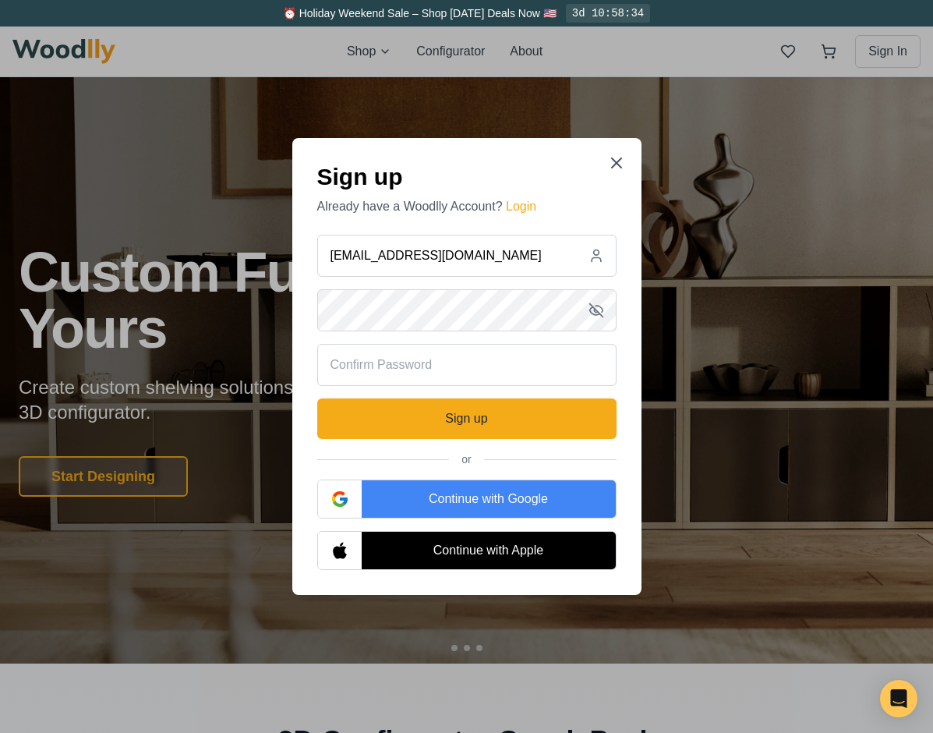  Describe the element at coordinates (608, 13) in the screenshot. I see `div: 3d 10:58:34` at that location.